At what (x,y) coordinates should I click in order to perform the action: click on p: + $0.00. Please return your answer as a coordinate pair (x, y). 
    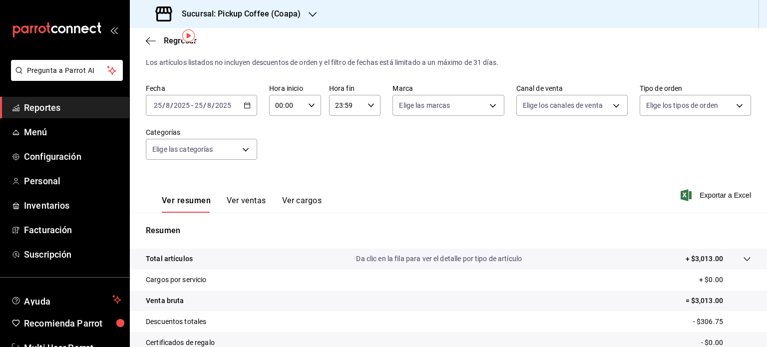
    Looking at the image, I should click on (725, 280).